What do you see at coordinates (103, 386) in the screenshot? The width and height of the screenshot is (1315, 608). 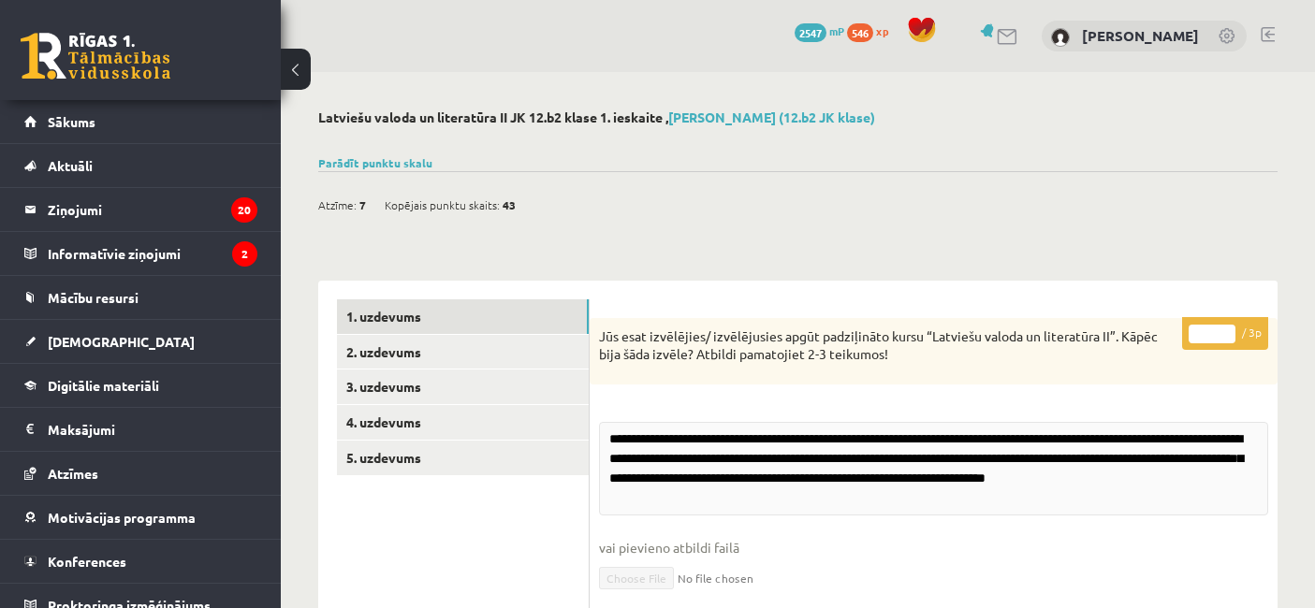 I see `span: Digitālie materiāli` at bounding box center [103, 386].